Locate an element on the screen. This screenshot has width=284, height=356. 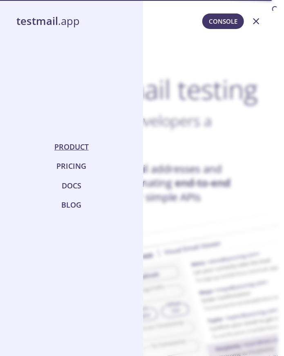
a: Product is located at coordinates (72, 147).